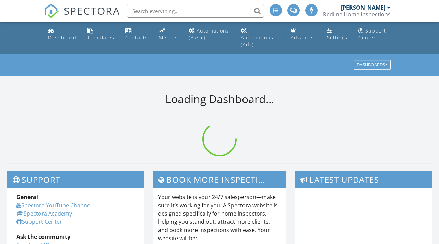  What do you see at coordinates (219, 179) in the screenshot?
I see `h3: Book More Inspections` at bounding box center [219, 179].